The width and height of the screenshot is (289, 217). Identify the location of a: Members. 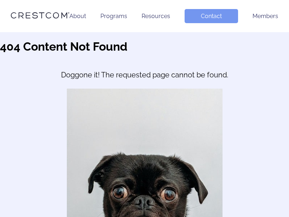
(265, 16).